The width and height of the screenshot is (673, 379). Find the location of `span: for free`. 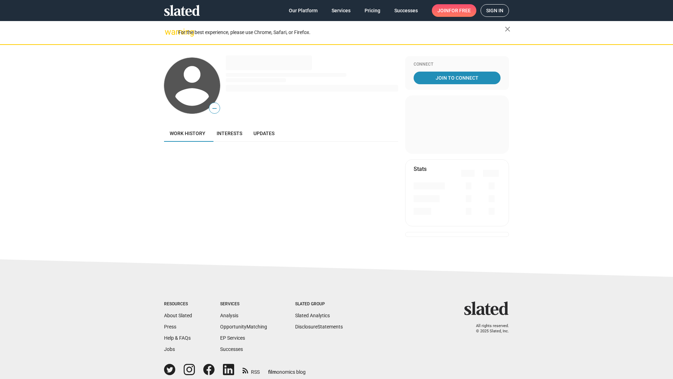

span: for free is located at coordinates (460, 11).